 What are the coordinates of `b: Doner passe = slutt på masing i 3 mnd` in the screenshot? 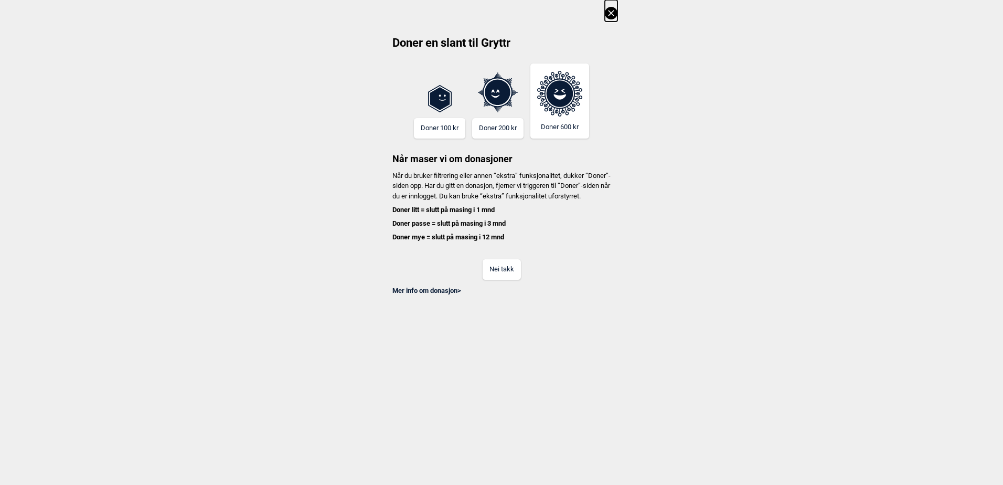 It's located at (449, 223).